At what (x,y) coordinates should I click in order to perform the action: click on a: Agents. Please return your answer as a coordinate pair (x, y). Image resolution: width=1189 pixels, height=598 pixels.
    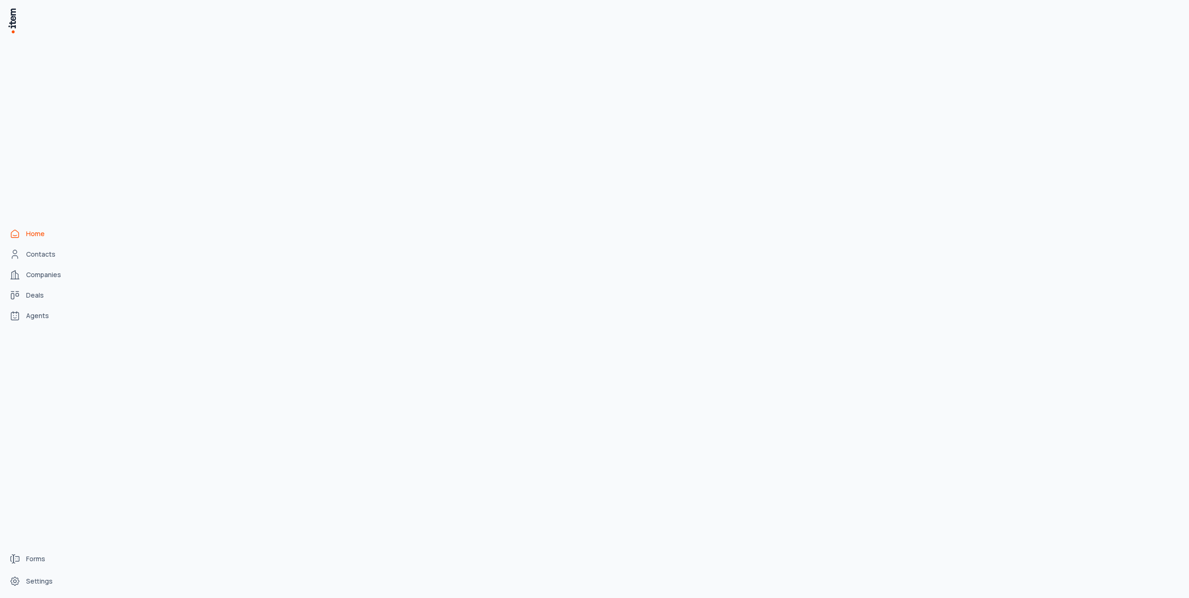
    Looking at the image, I should click on (41, 316).